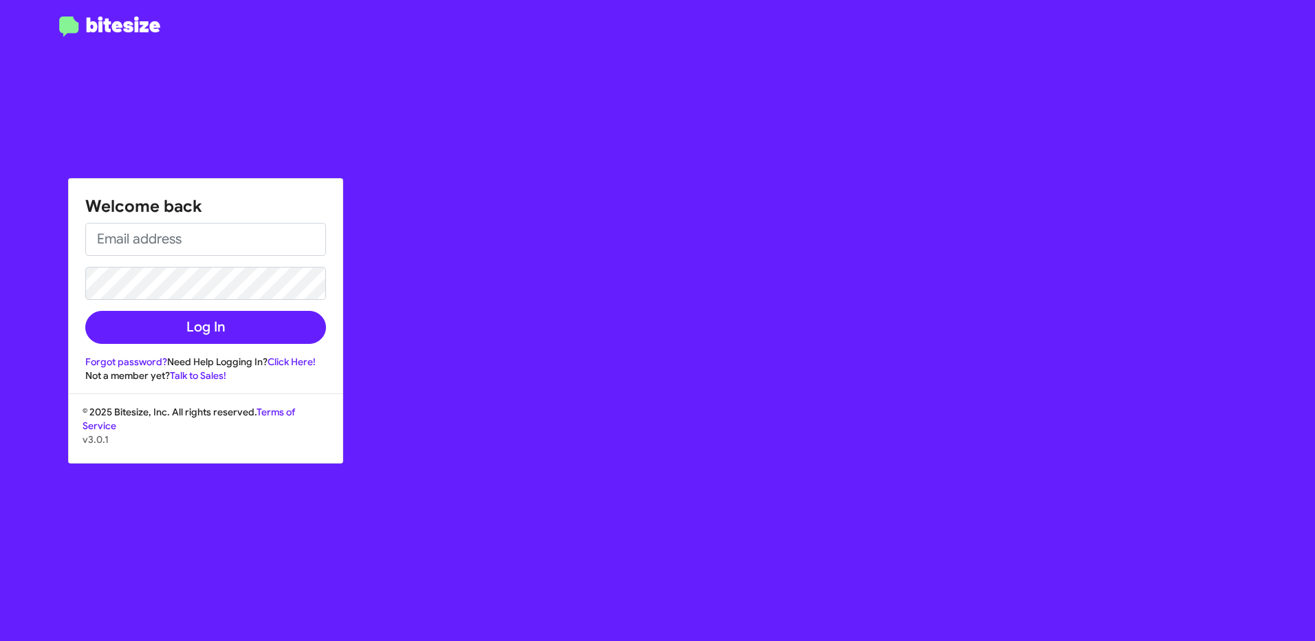  I want to click on a: Talk to Sales!, so click(198, 375).